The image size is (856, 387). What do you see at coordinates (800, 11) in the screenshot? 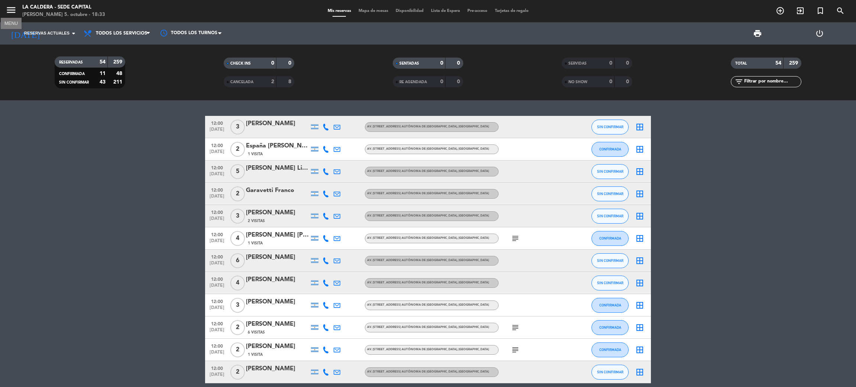
I see `i: exit_to_app` at bounding box center [800, 11].